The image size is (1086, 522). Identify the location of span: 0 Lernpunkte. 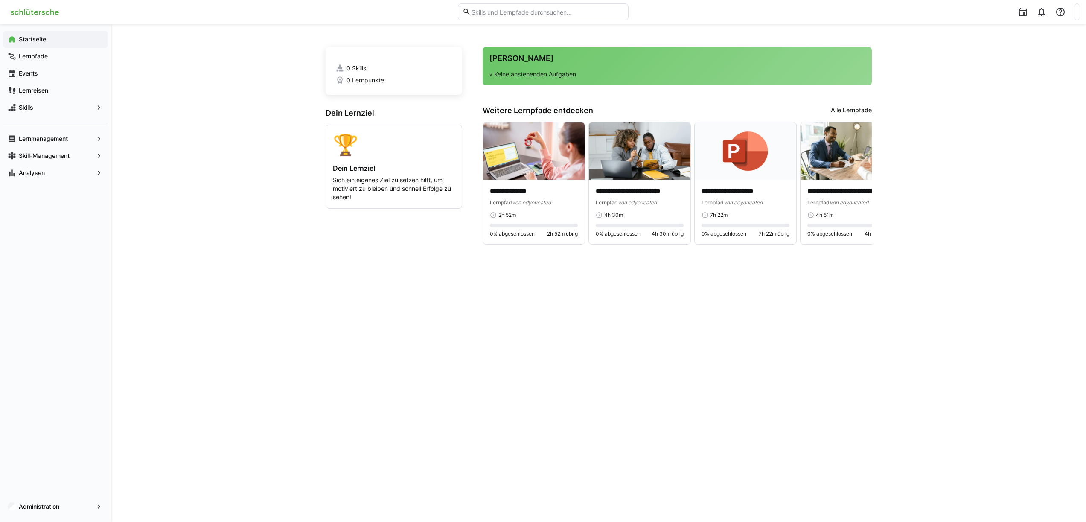
(365, 80).